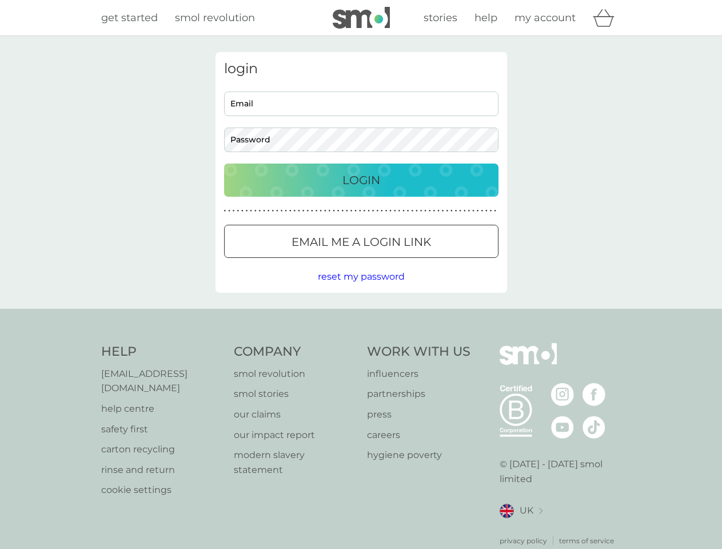 Image resolution: width=722 pixels, height=549 pixels. What do you see at coordinates (419, 415) in the screenshot?
I see `a: press` at bounding box center [419, 415].